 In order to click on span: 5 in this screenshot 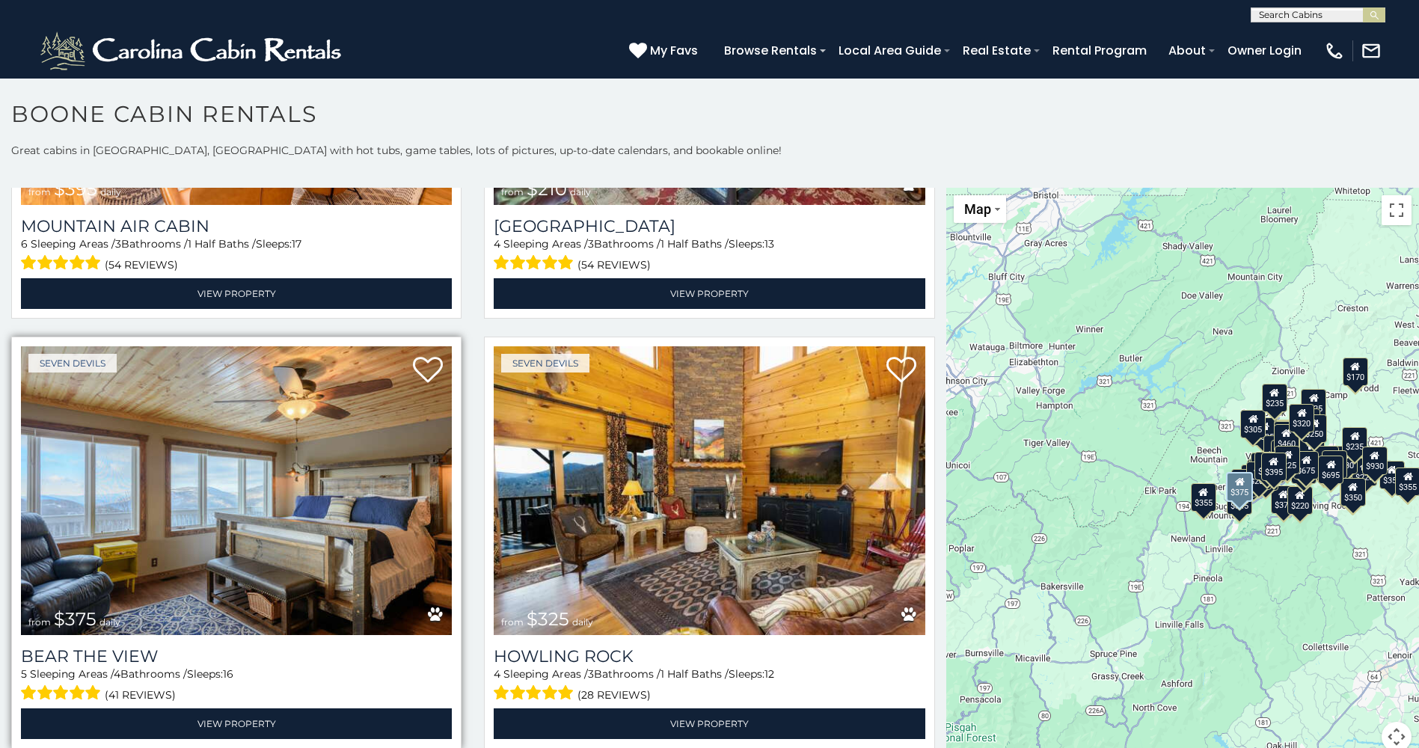, I will do `click(24, 674)`.